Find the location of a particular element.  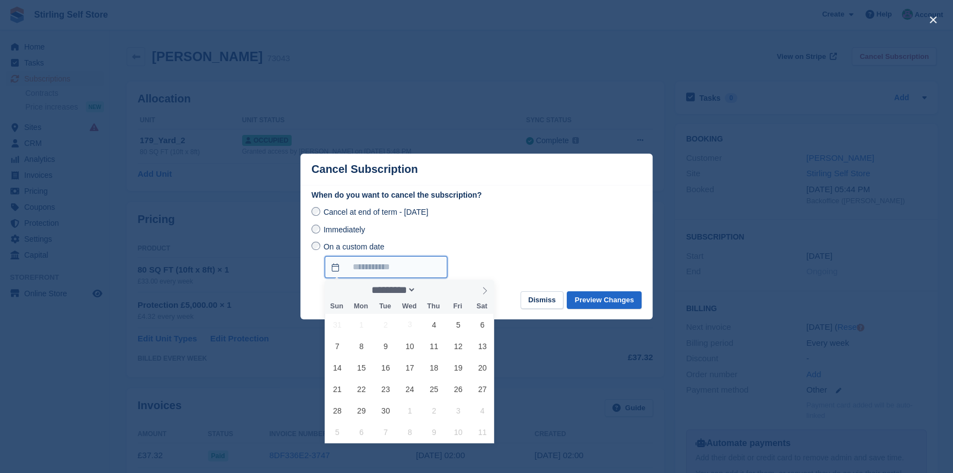

span: September 26, 2025 is located at coordinates (458, 389).